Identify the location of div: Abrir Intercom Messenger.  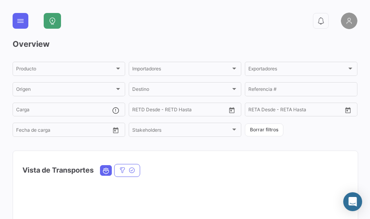
(353, 202).